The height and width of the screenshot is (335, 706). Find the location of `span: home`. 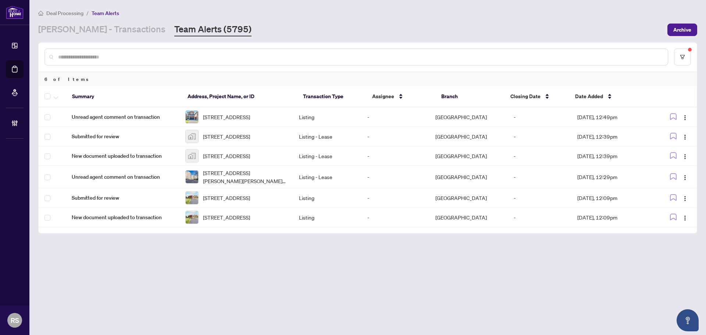

span: home is located at coordinates (41, 13).